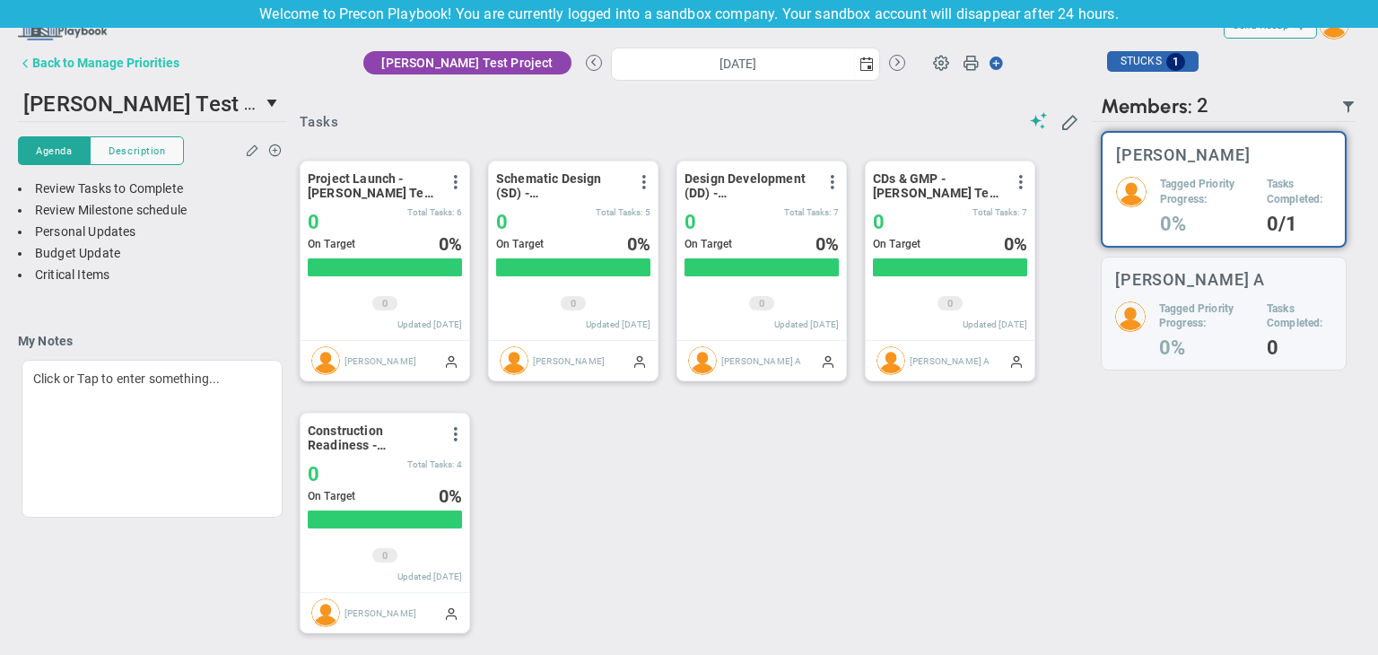 This screenshot has width=1378, height=655. Describe the element at coordinates (992, 63) in the screenshot. I see `span: Action Button` at that location.